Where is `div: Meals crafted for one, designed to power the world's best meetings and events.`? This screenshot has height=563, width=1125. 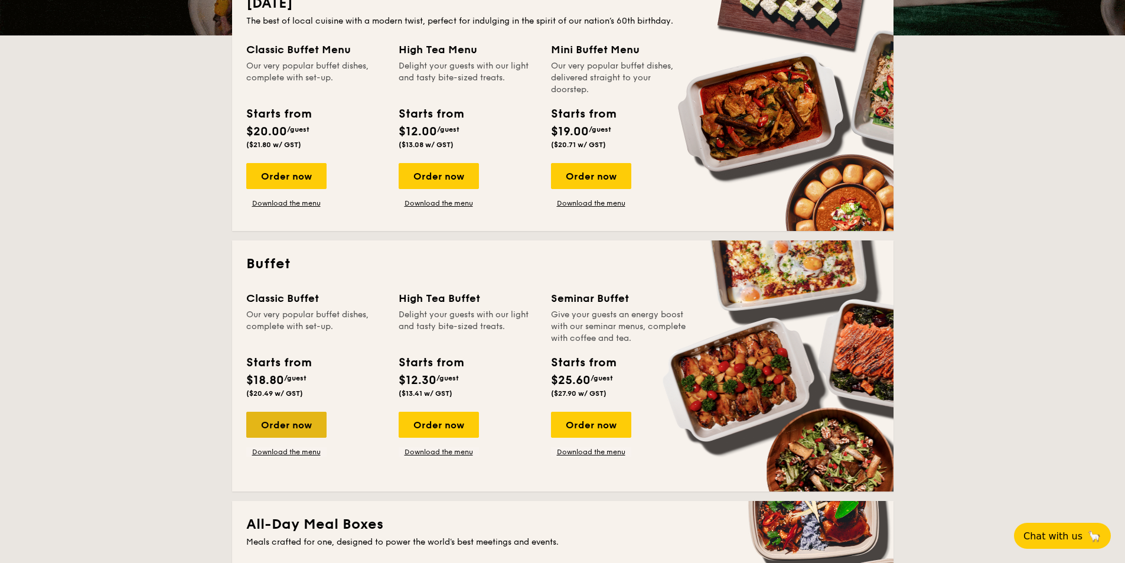
div: Meals crafted for one, designed to power the world's best meetings and events. is located at coordinates (563, 542).